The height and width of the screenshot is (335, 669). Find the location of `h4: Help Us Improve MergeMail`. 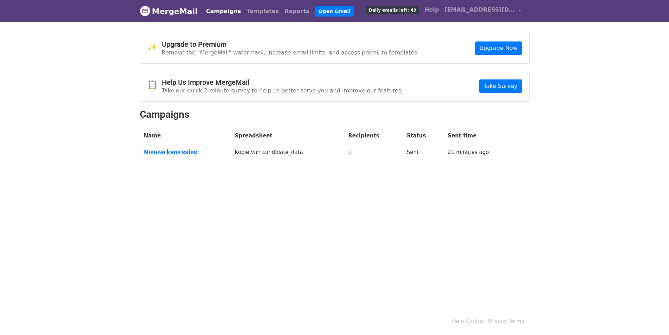

h4: Help Us Improve MergeMail is located at coordinates (282, 82).